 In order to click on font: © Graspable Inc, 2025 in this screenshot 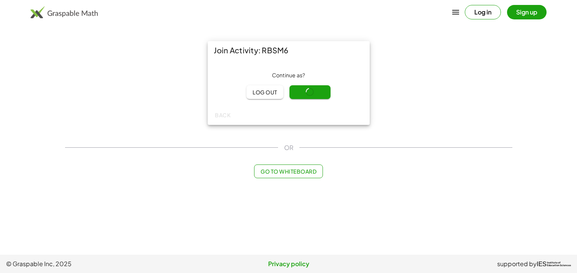, I will do `click(39, 263)`.